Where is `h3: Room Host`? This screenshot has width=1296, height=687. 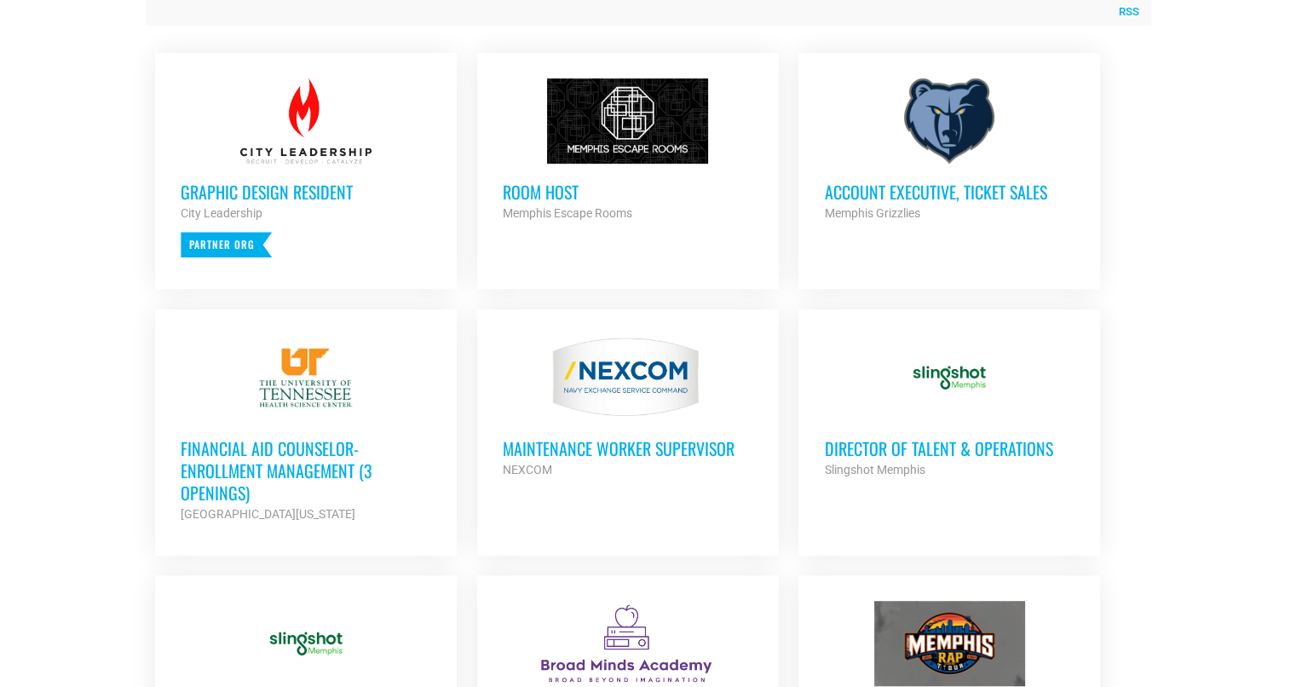 h3: Room Host is located at coordinates (628, 192).